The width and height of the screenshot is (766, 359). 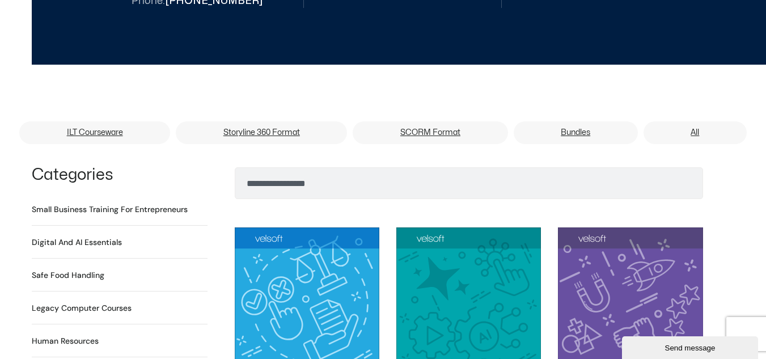 What do you see at coordinates (383, 134) in the screenshot?
I see `nav: Menu` at bounding box center [383, 134].